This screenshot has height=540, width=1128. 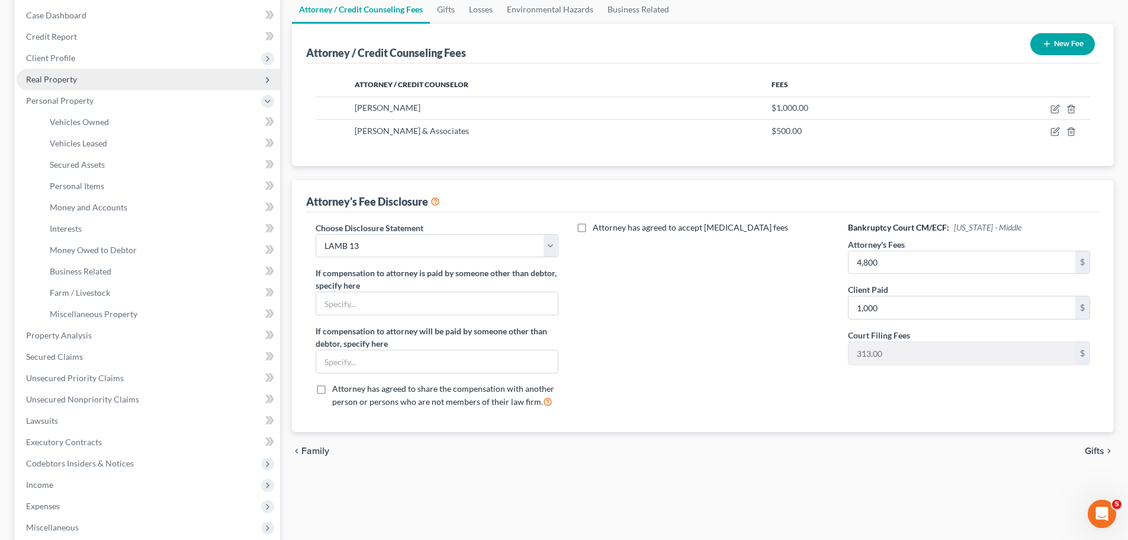 What do you see at coordinates (310, 451) in the screenshot?
I see `button: chevron_left Family` at bounding box center [310, 451].